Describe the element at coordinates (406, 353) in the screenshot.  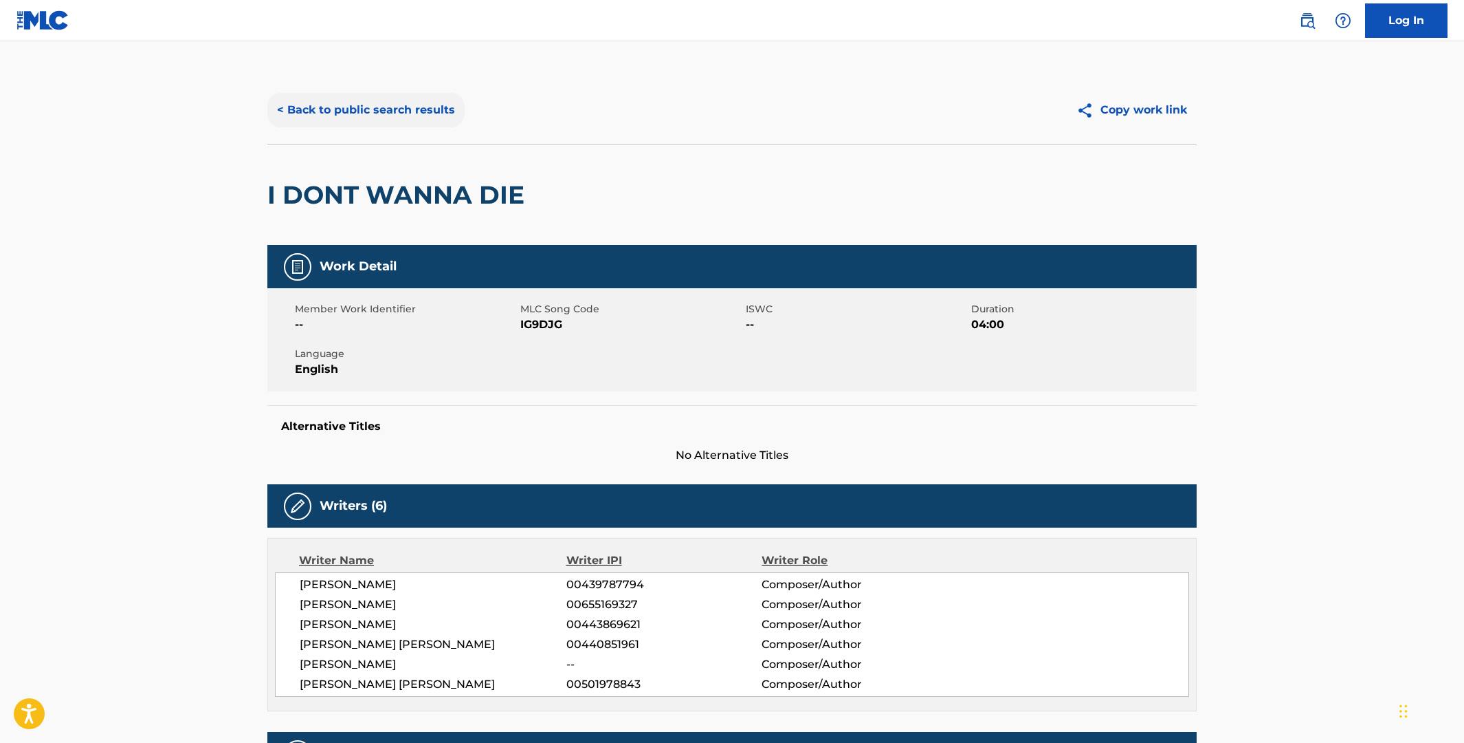
I see `span: Language` at that location.